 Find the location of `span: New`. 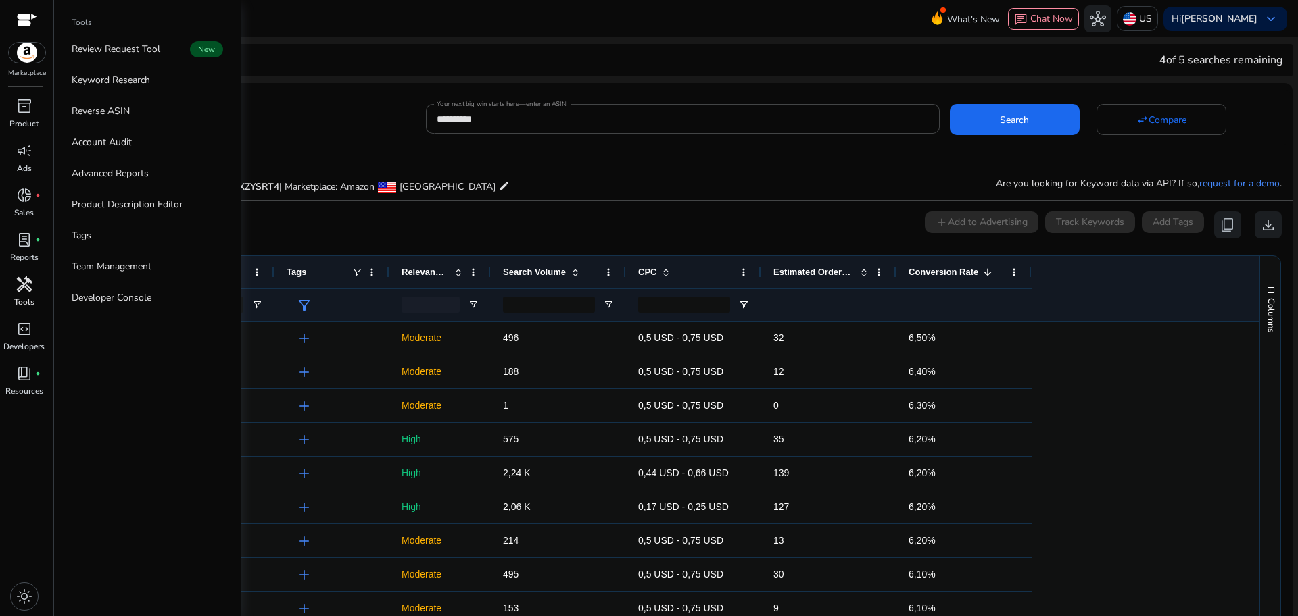

span: New is located at coordinates (206, 49).